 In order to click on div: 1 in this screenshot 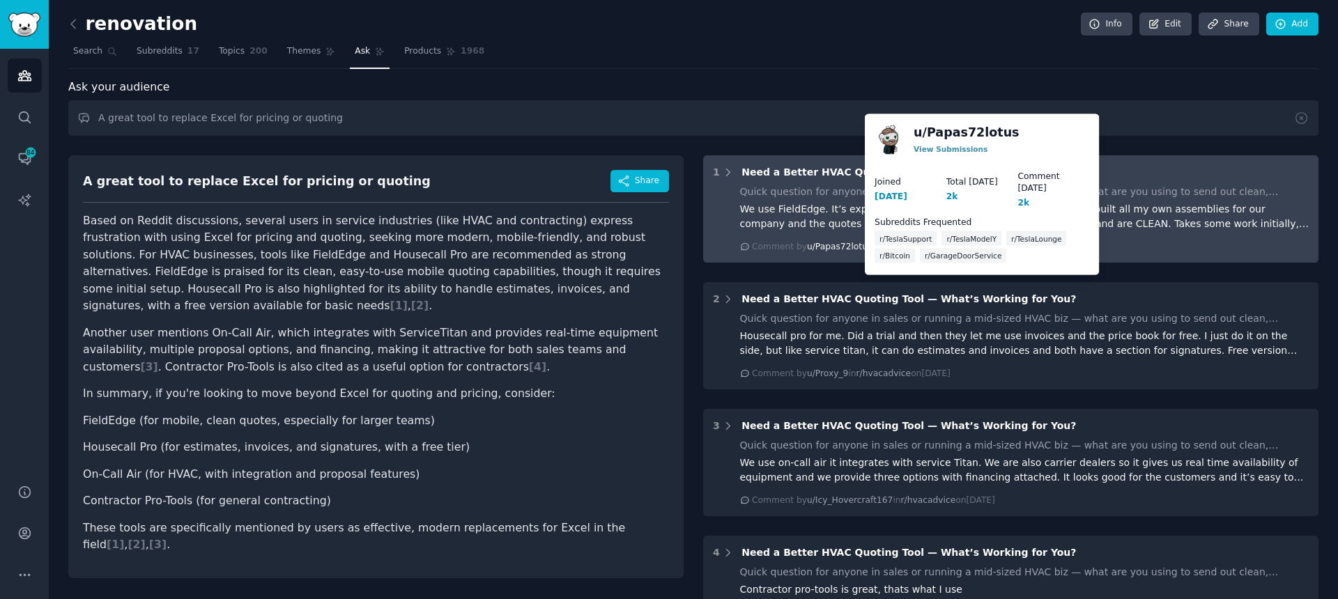, I will do `click(716, 172)`.